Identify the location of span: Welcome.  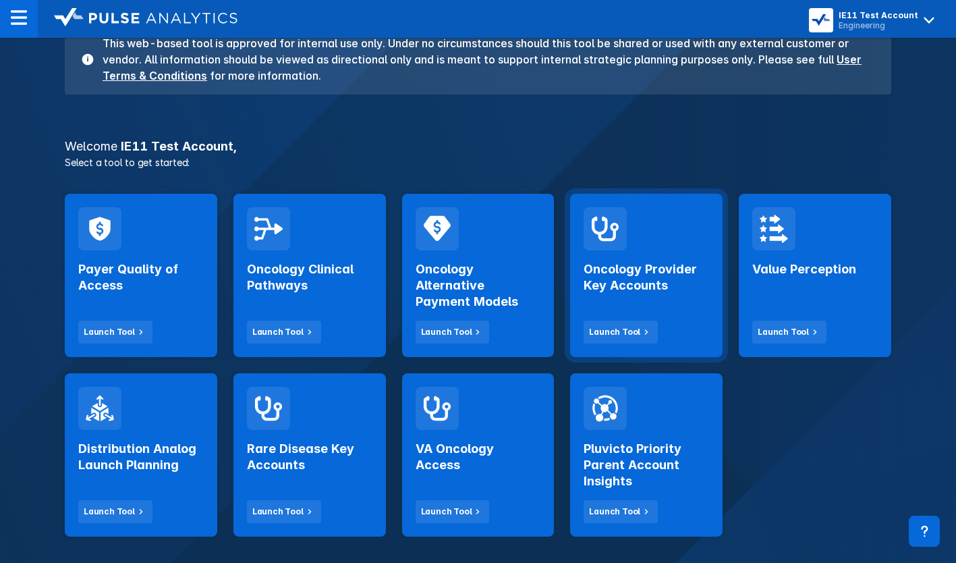
(91, 146).